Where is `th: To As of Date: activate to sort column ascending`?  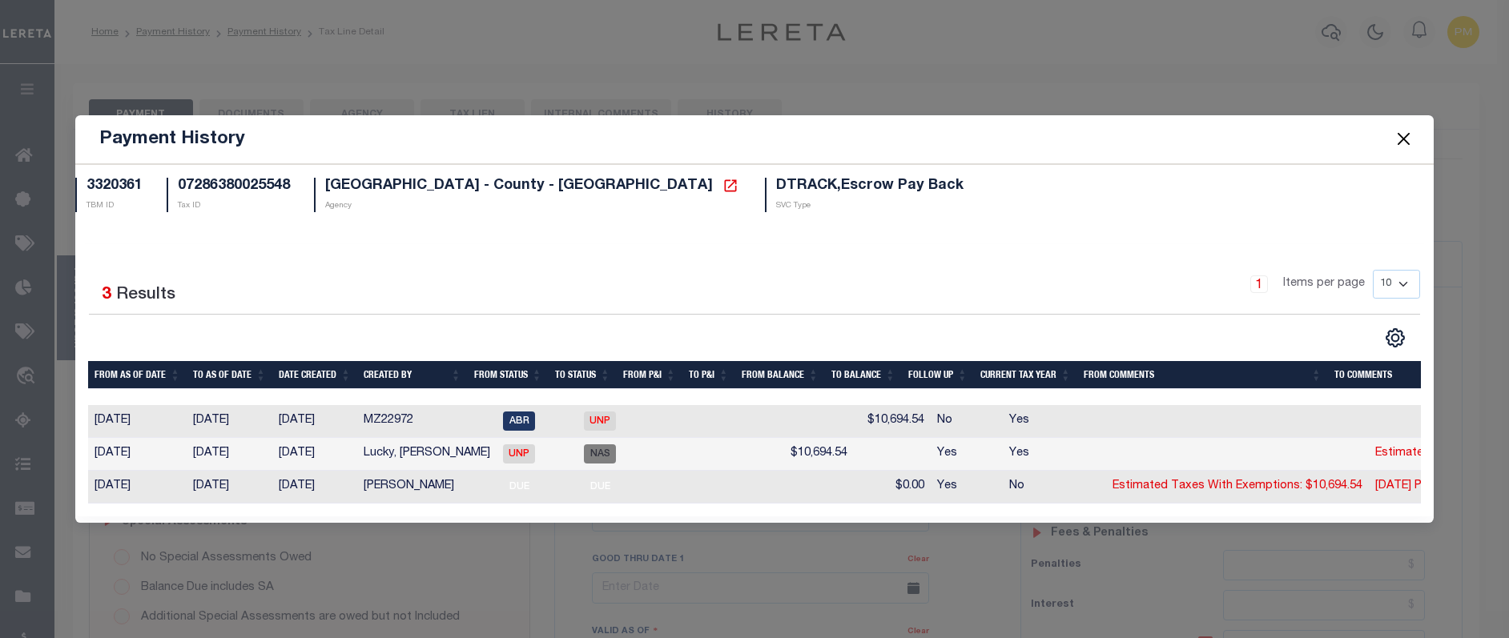 th: To As of Date: activate to sort column ascending is located at coordinates (229, 375).